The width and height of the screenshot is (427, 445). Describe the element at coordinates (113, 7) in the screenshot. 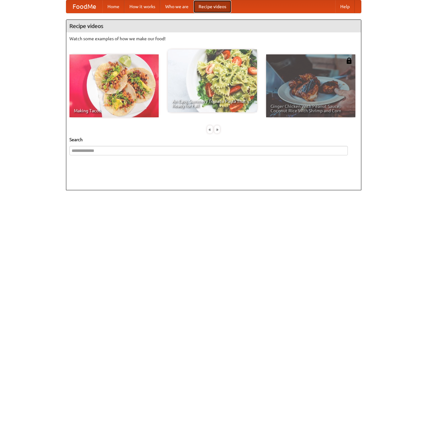

I see `a: Home` at that location.